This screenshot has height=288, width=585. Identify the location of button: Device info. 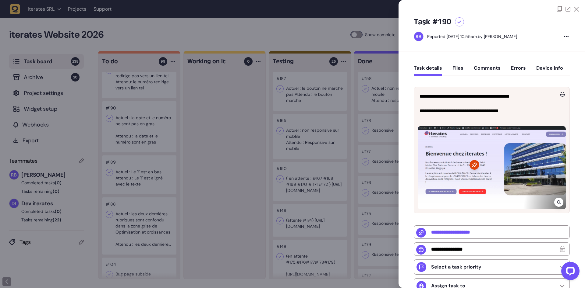
(549, 71).